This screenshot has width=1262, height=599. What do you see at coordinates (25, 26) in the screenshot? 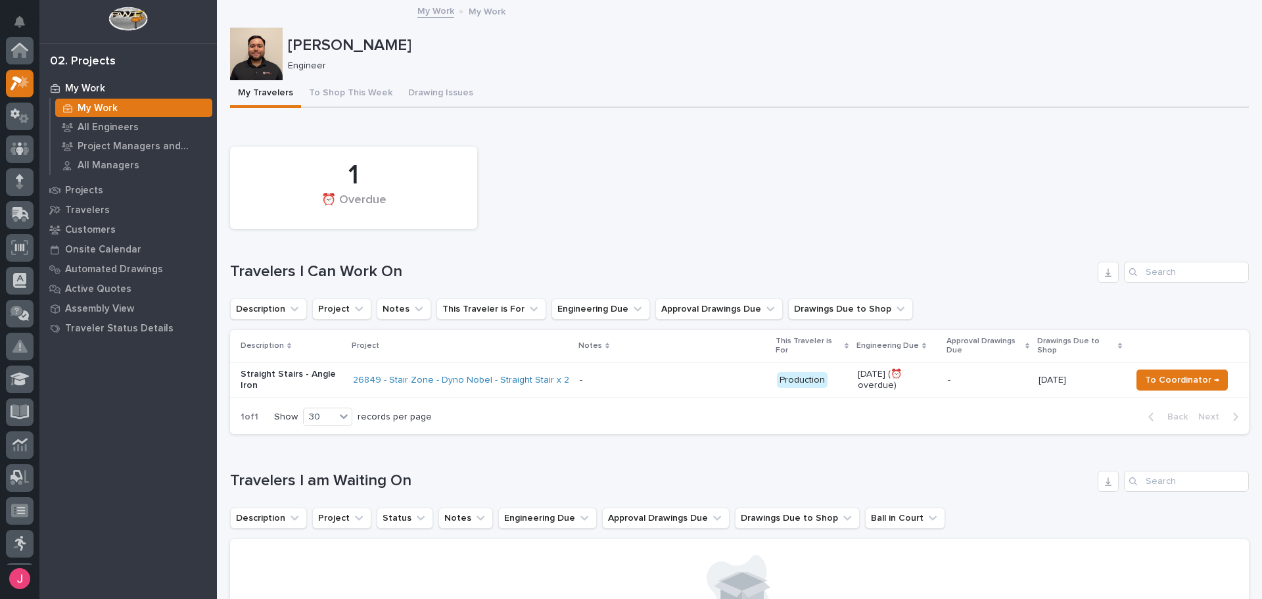
I see `div: Notifications` at bounding box center [25, 26].